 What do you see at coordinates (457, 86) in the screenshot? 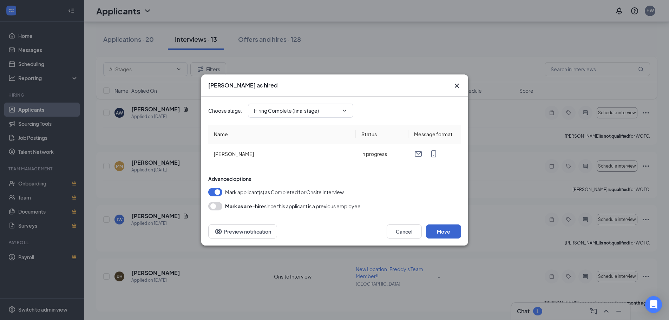
I see `button: Close` at bounding box center [457, 86].